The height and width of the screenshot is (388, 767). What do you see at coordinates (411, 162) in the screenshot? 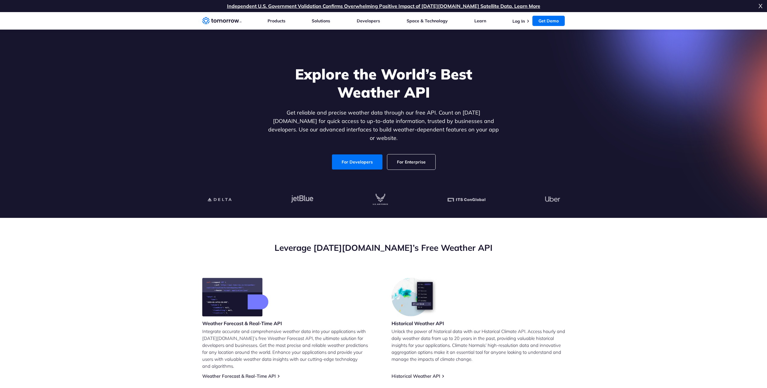
I see `a: For Enterprise` at bounding box center [411, 162].